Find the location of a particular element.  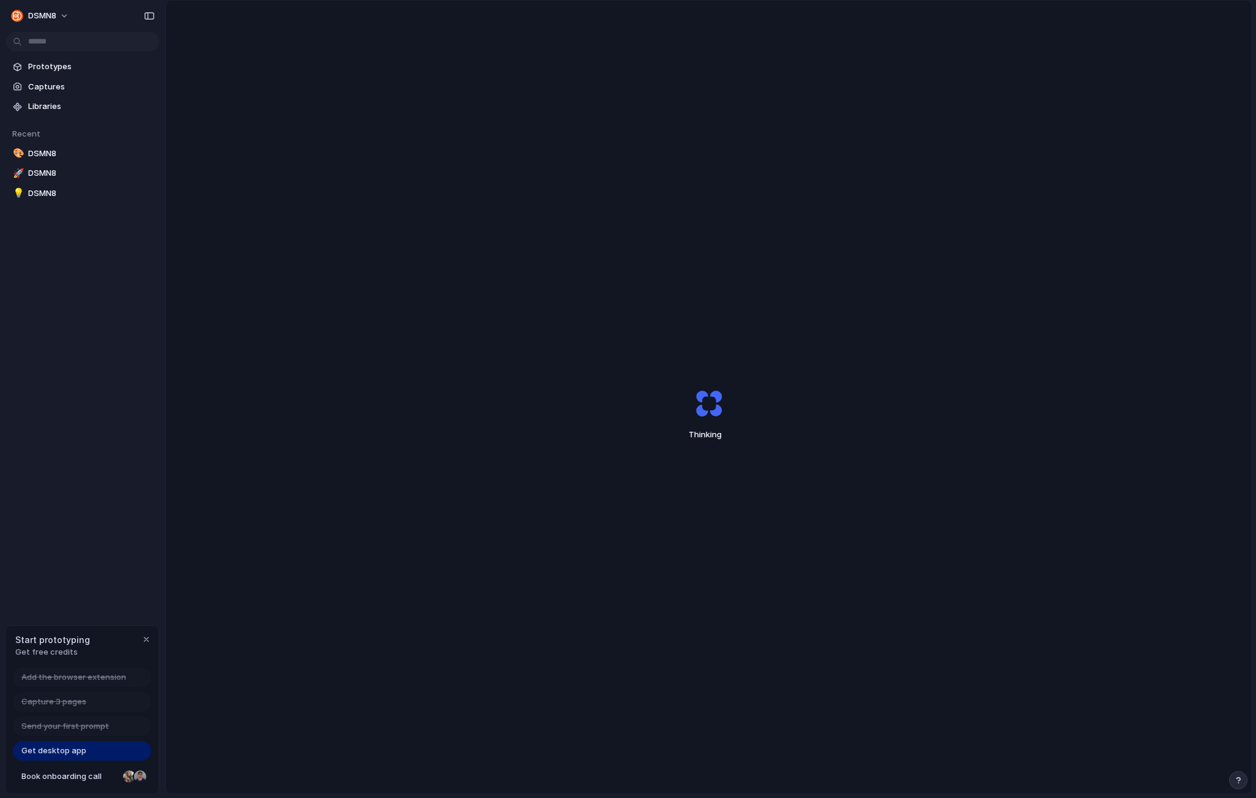

a: 💡DSMN8 is located at coordinates (83, 193).